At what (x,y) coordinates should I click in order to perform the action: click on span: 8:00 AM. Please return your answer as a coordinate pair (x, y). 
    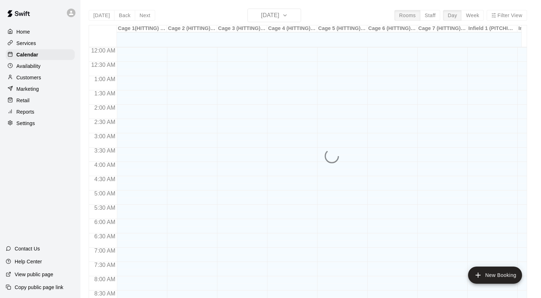
    Looking at the image, I should click on (105, 279).